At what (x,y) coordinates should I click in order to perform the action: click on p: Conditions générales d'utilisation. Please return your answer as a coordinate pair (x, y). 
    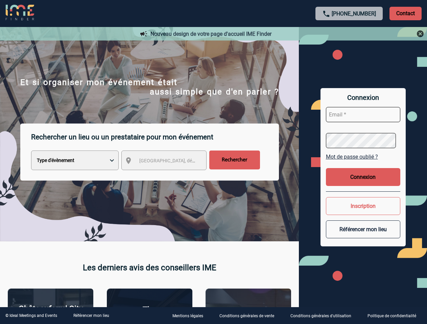
    Looking at the image, I should click on (321, 316).